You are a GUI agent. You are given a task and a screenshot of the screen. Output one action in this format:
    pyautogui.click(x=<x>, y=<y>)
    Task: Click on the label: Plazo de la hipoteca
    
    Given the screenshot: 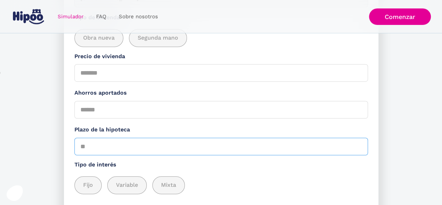 What is the action you would take?
    pyautogui.click(x=221, y=129)
    